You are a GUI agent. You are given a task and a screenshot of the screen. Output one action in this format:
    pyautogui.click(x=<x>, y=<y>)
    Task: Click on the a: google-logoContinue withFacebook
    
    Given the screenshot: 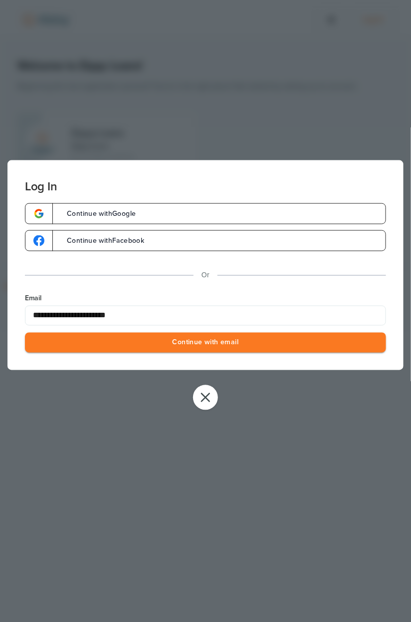 What is the action you would take?
    pyautogui.click(x=206, y=241)
    